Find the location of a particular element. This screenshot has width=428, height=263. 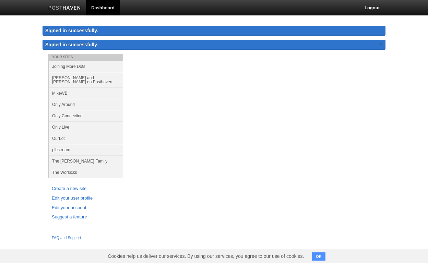

a: FAQ and Support is located at coordinates (85, 238).